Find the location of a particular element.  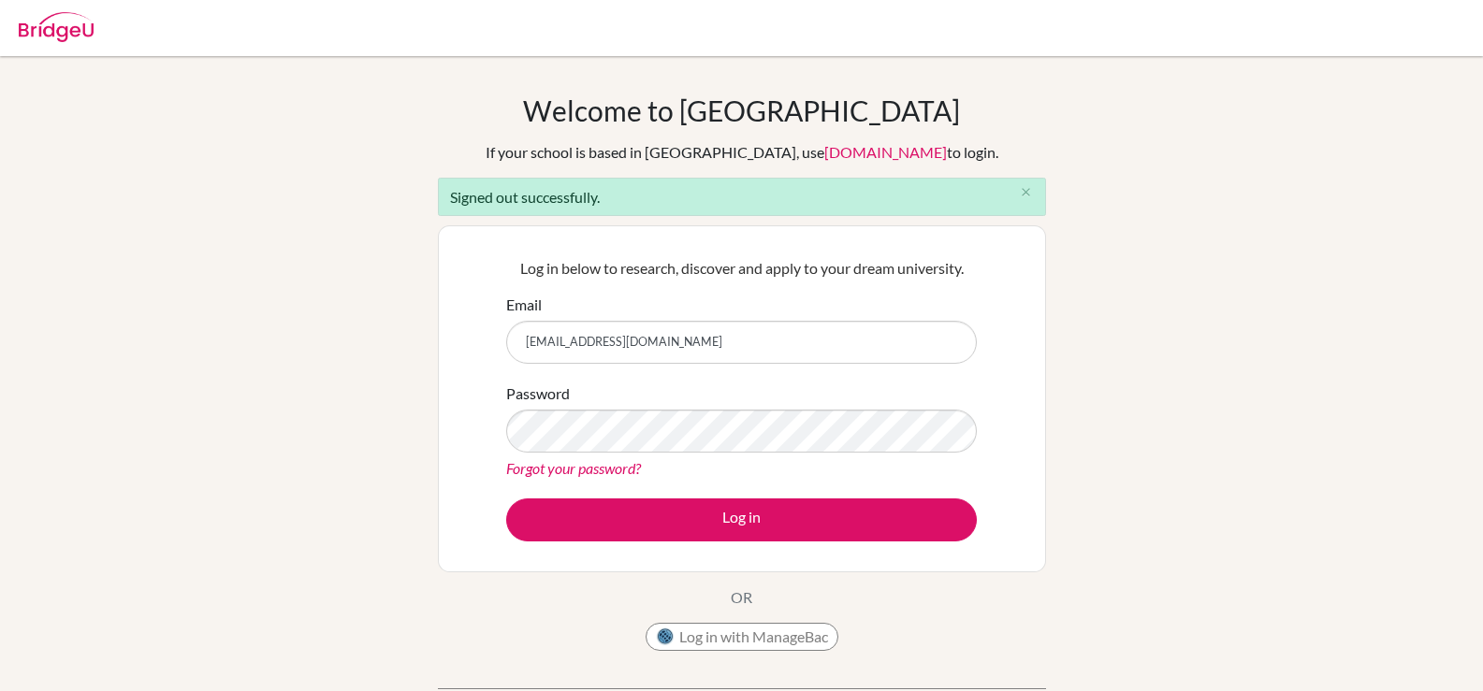

button: Close is located at coordinates (1026, 193).